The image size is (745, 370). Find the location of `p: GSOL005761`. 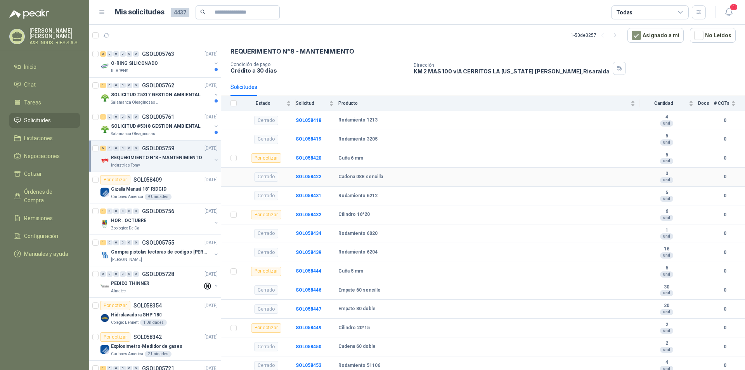

p: GSOL005761 is located at coordinates (158, 117).